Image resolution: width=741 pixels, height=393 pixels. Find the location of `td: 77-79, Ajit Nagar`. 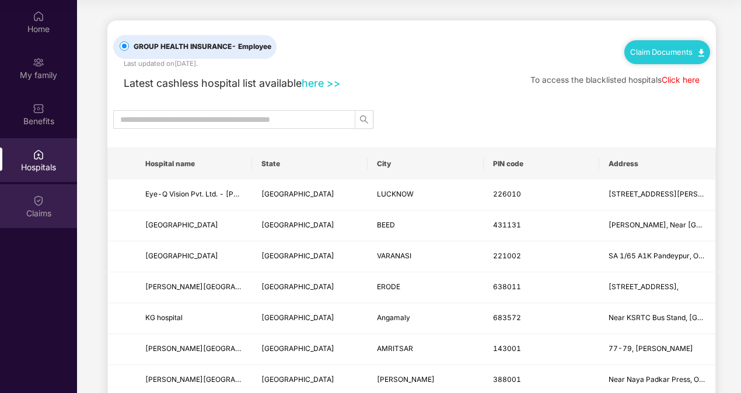

td: 77-79, Ajit Nagar is located at coordinates (657, 350).